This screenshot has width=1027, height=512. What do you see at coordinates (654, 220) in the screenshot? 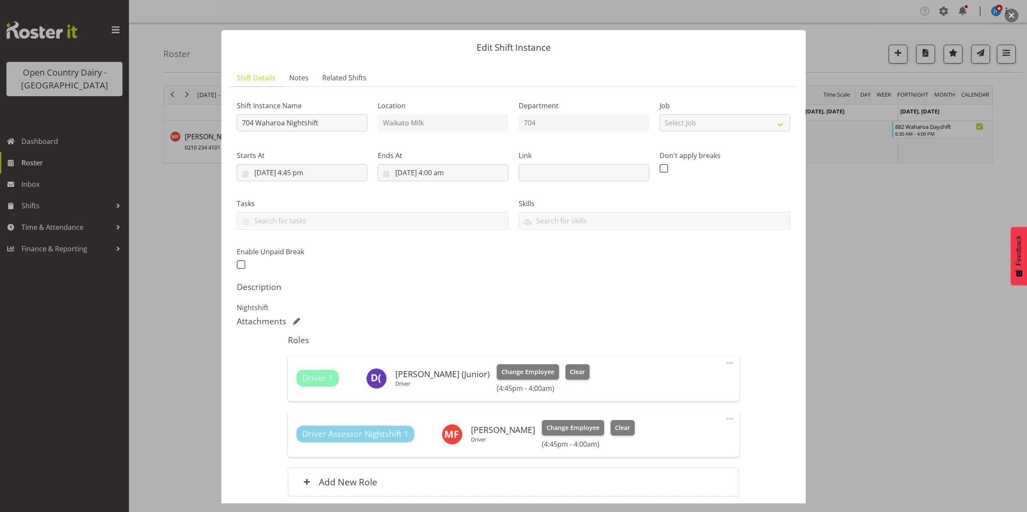
I see `input: Search for skills` at bounding box center [654, 220].